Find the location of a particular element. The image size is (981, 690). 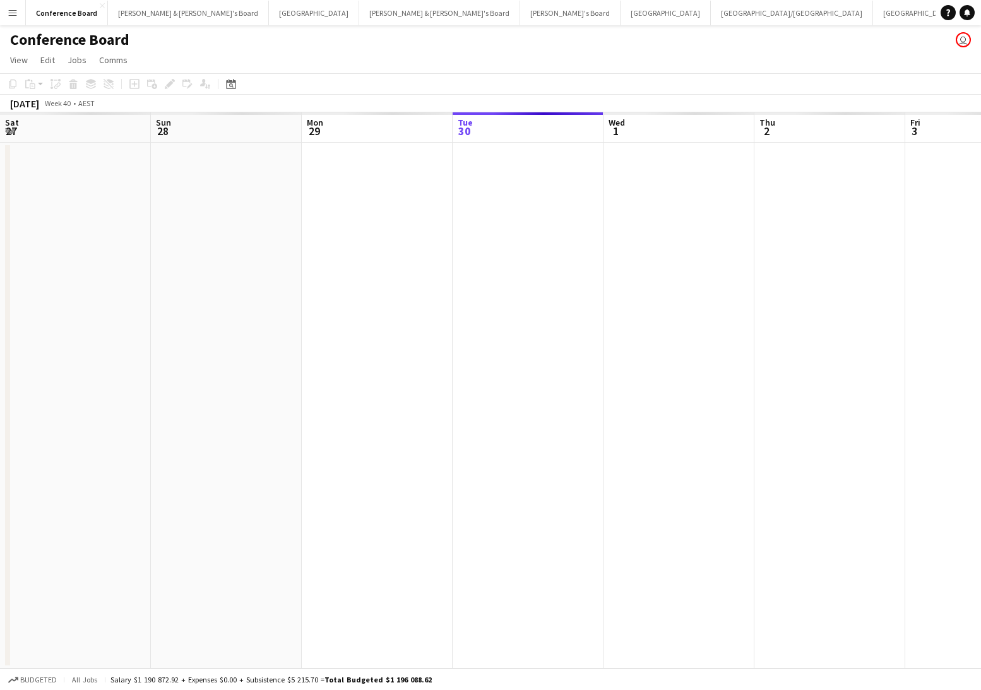

span: 2 is located at coordinates (767, 131).